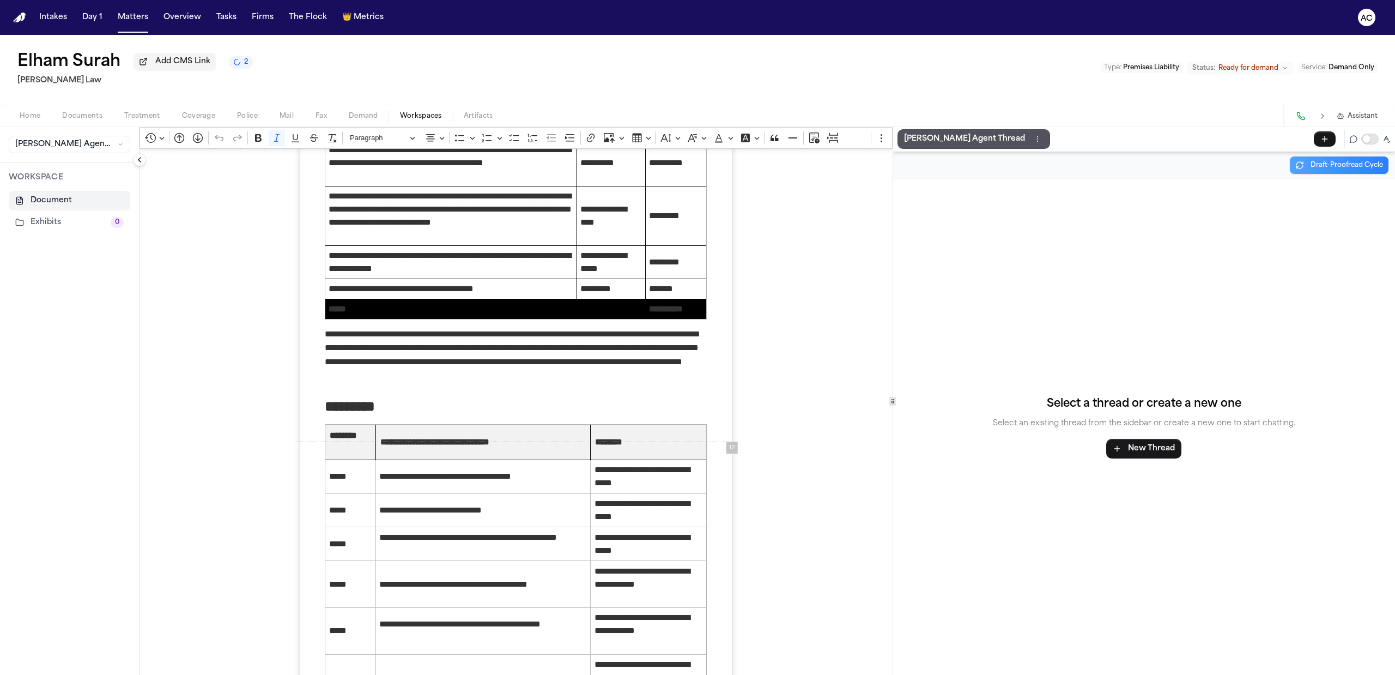  I want to click on a: Firms, so click(263, 17).